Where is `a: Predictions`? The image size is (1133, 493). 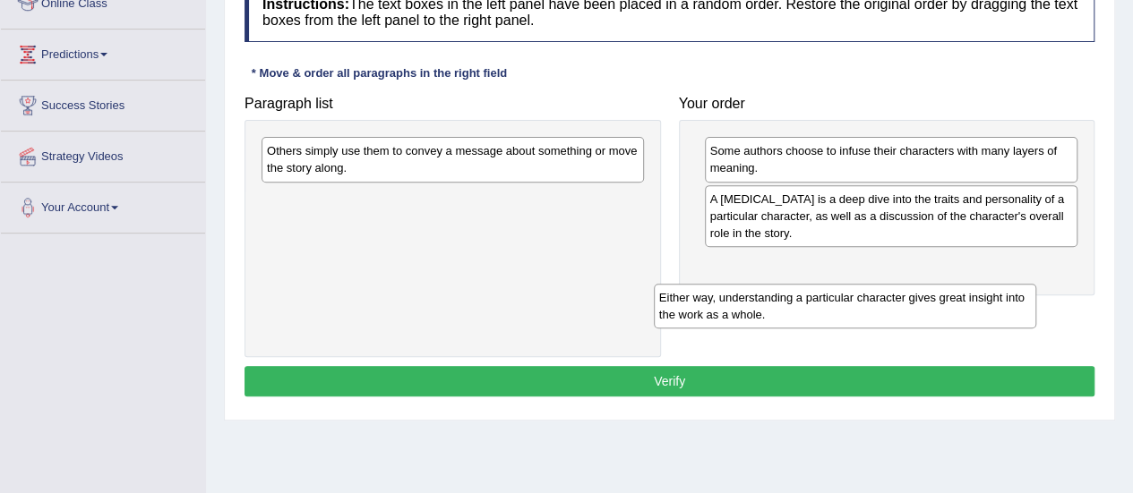
a: Predictions is located at coordinates (103, 52).